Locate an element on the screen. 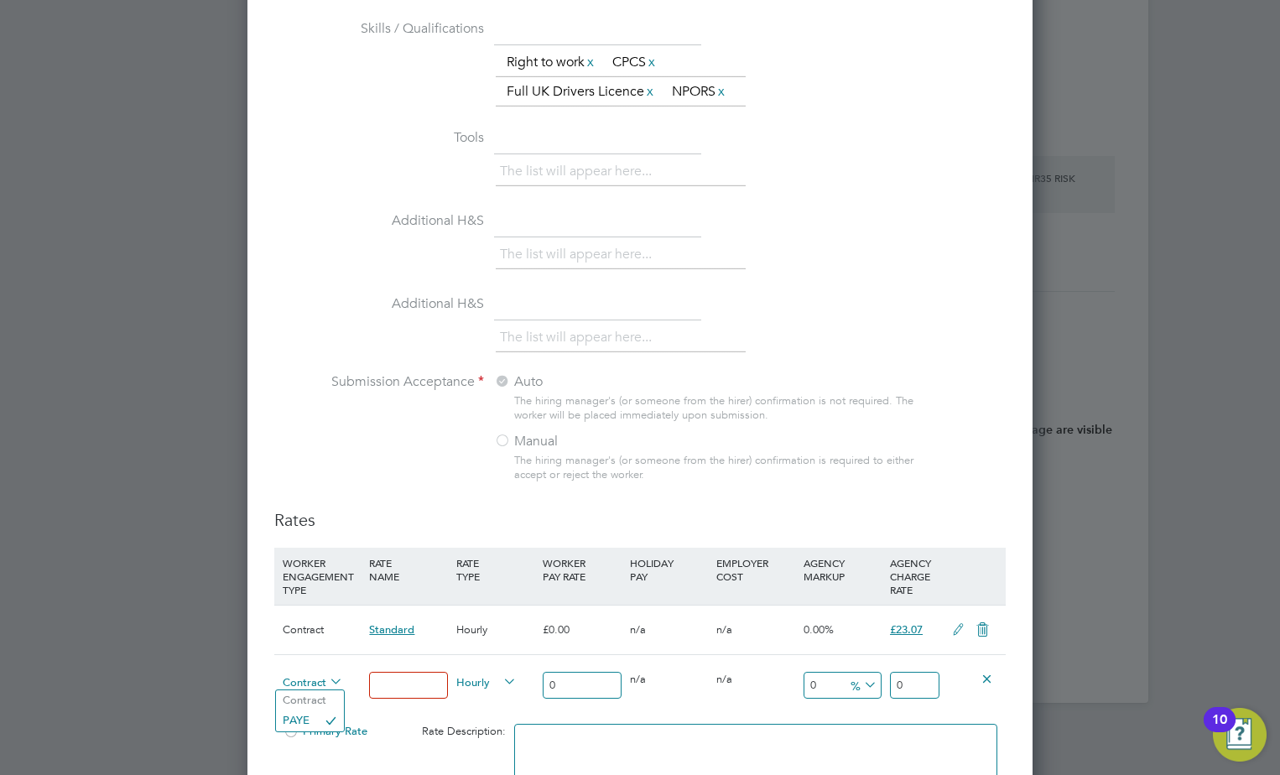  div: RATE TYPE is located at coordinates (495, 570).